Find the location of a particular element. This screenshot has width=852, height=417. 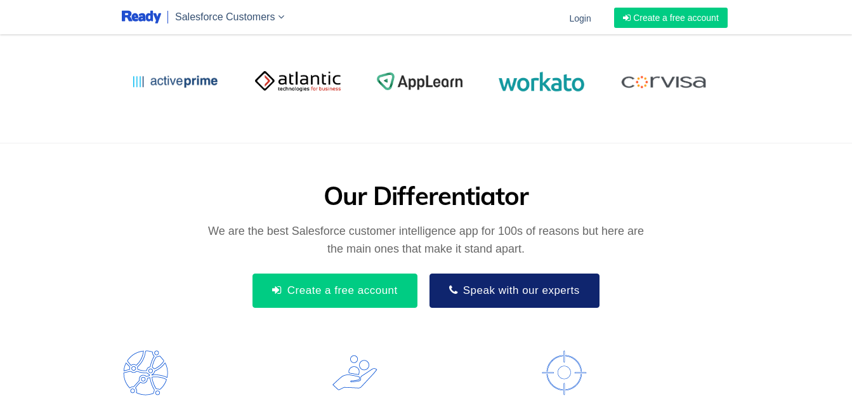

p: We are the best Salesforce customer intelligence app for 100s of reasons but here are the main on... is located at coordinates (426, 240).